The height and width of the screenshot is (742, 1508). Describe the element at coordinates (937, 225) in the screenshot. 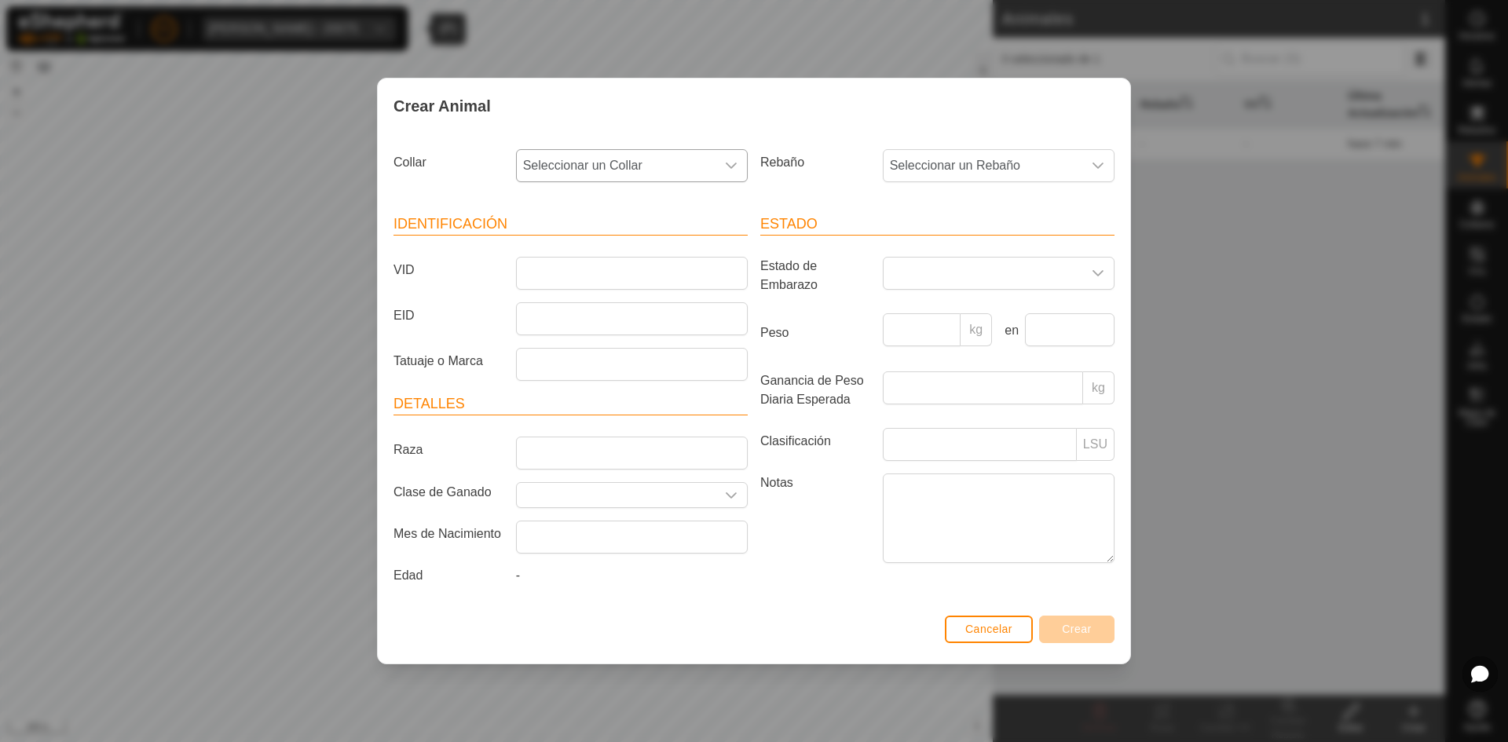

I see `header: Estado` at that location.